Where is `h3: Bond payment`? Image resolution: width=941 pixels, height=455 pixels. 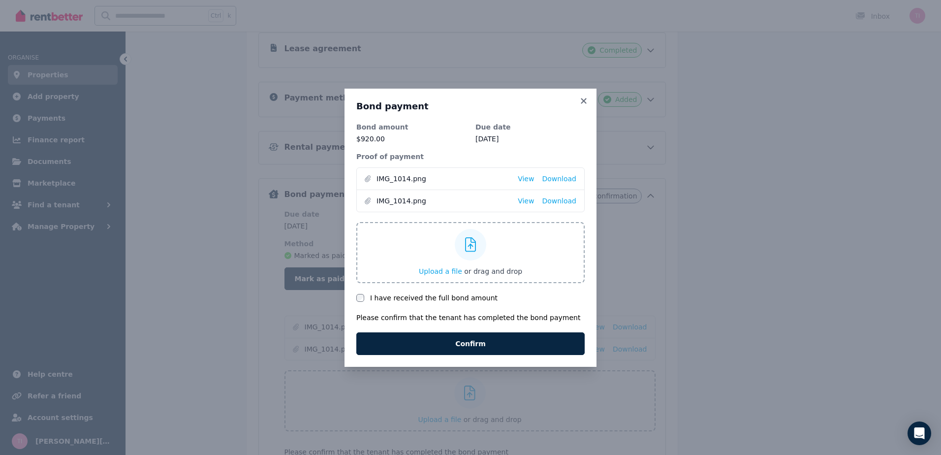
h3: Bond payment is located at coordinates (471, 106).